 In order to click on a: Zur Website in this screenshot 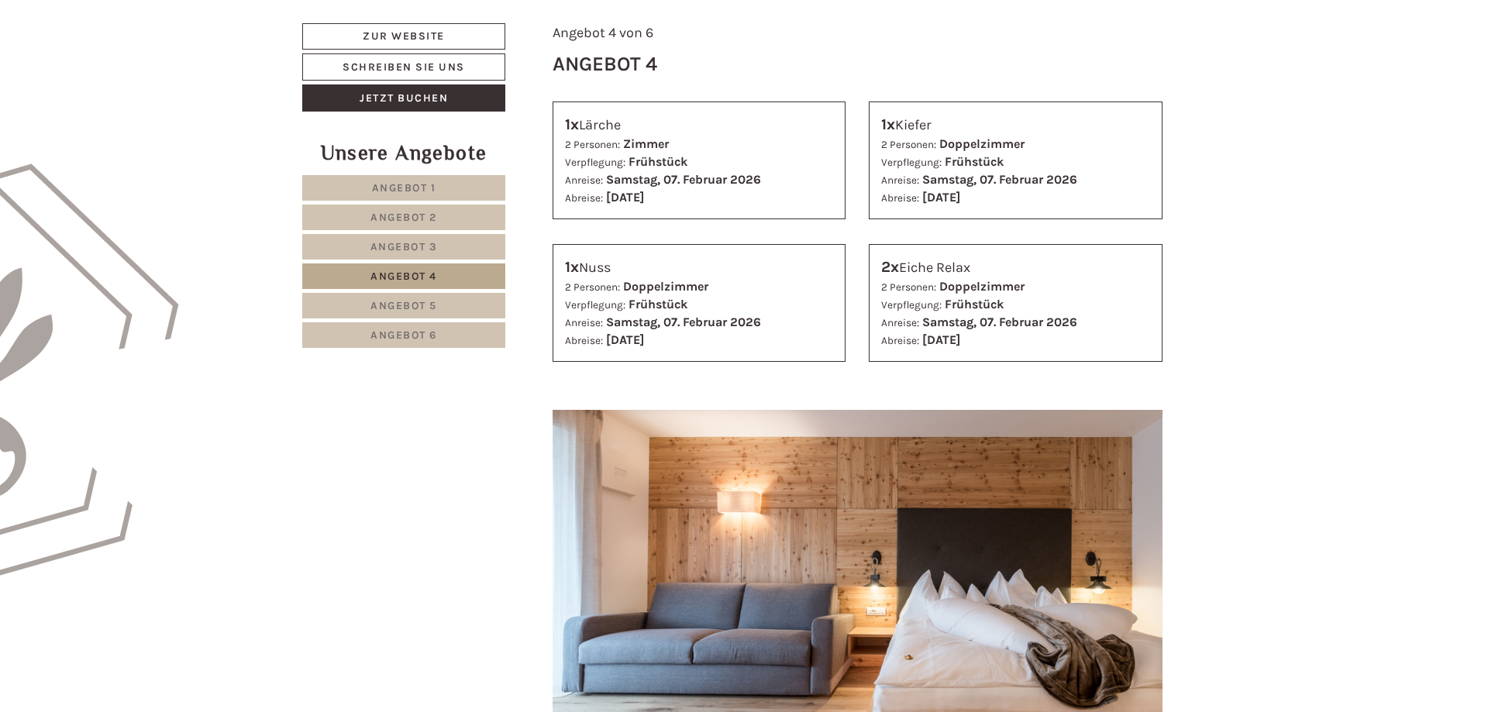, I will do `click(404, 36)`.